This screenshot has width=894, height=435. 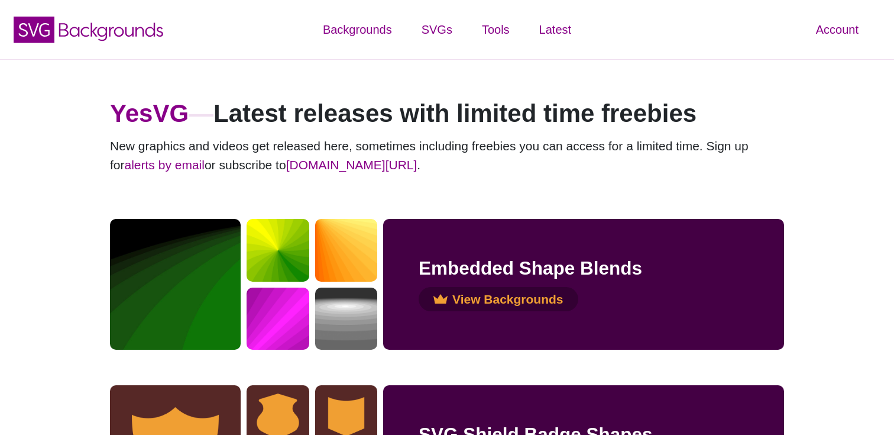 I want to click on img: black and white flat gradient ripple background, so click(x=347, y=319).